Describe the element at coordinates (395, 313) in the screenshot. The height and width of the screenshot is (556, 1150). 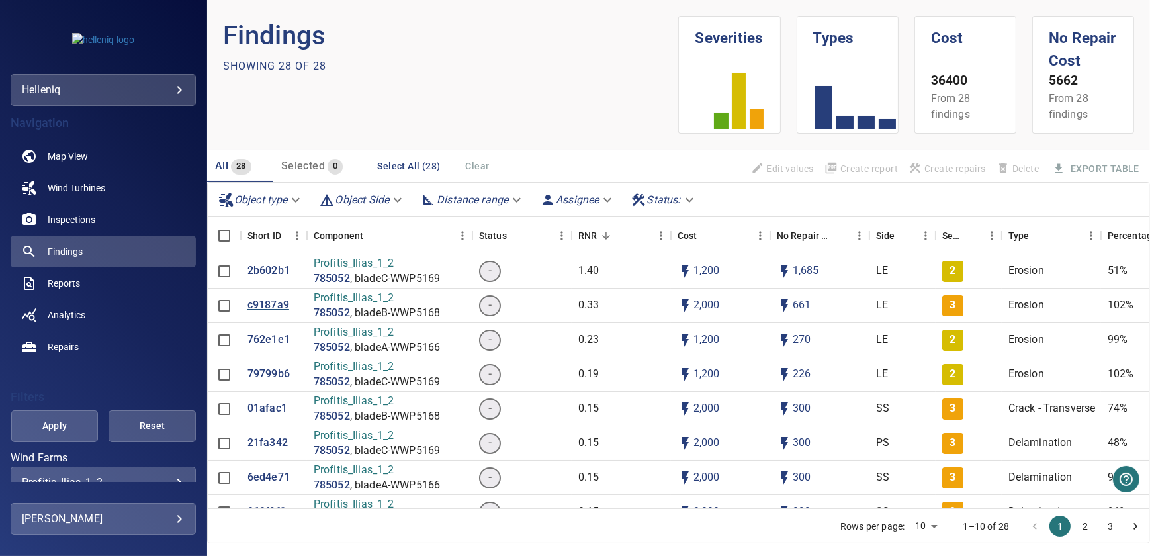
I see `p: , bladeB-WWP5168` at that location.